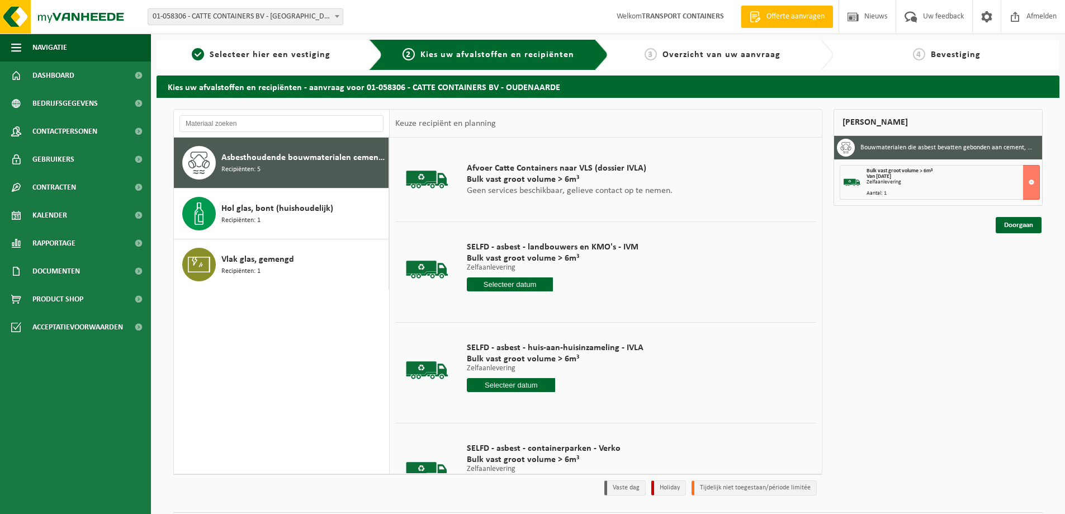  Describe the element at coordinates (65, 131) in the screenshot. I see `span: Contactpersonen` at that location.